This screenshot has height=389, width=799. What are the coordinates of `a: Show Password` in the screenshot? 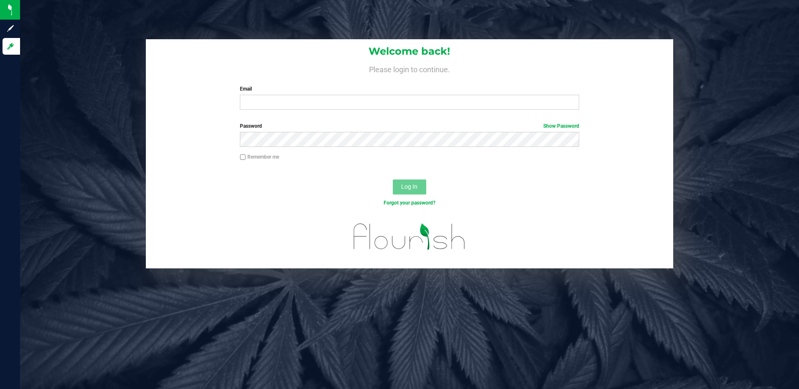 It's located at (561, 126).